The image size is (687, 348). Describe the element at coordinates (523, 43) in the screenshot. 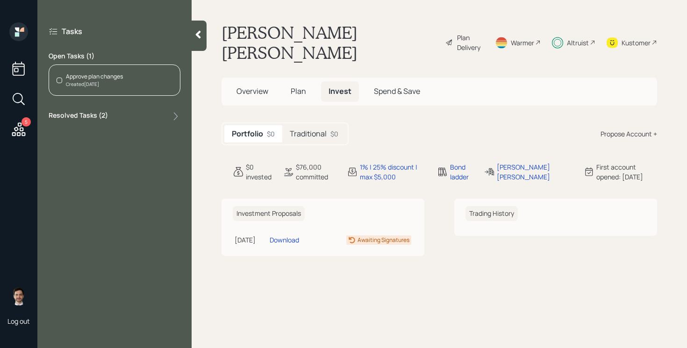

I see `div: Warmer` at that location.